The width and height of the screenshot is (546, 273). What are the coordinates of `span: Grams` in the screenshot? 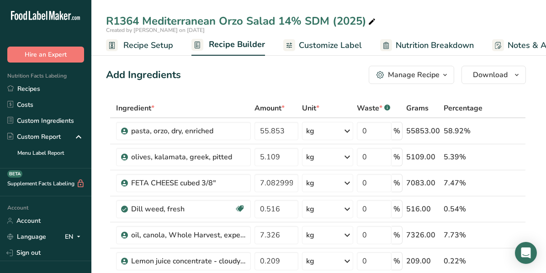 It's located at (417, 108).